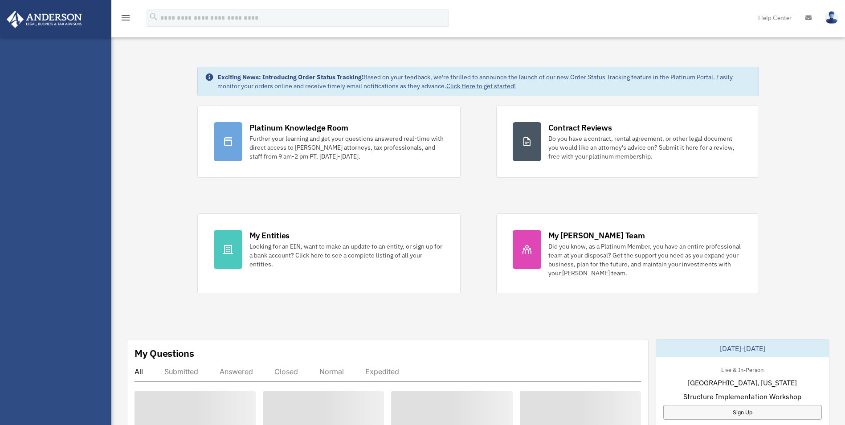 The height and width of the screenshot is (425, 845). I want to click on i: menu, so click(126, 18).